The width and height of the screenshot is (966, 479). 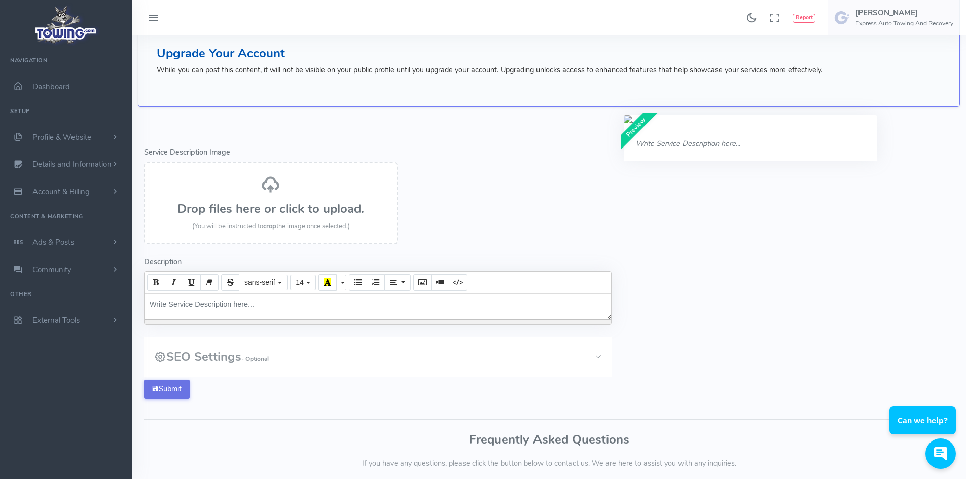 I want to click on span: Profile & Website, so click(x=62, y=137).